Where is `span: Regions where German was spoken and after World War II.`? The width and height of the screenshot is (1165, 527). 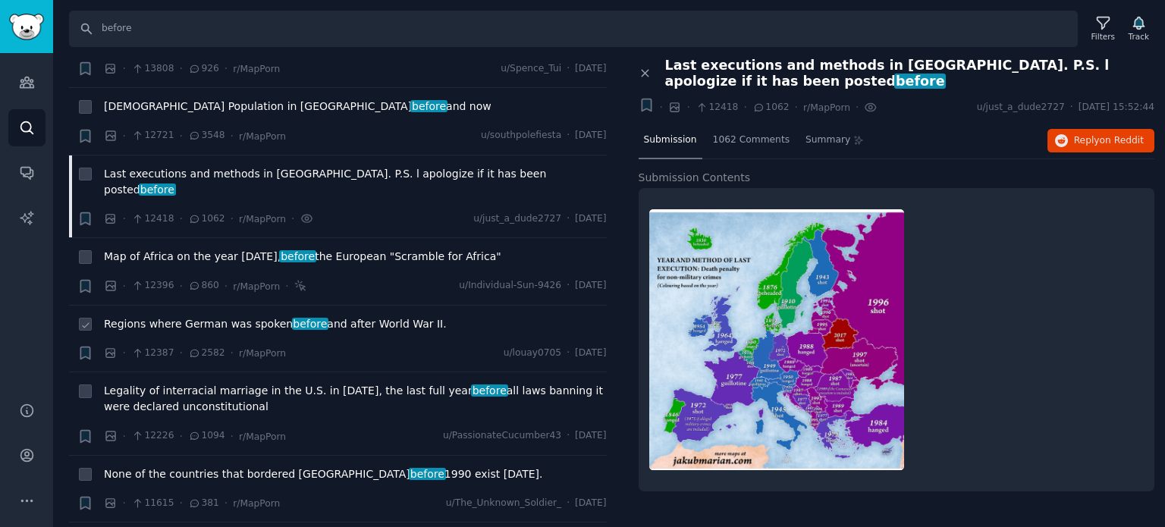
span: Regions where German was spoken and after World War II. is located at coordinates (275, 324).